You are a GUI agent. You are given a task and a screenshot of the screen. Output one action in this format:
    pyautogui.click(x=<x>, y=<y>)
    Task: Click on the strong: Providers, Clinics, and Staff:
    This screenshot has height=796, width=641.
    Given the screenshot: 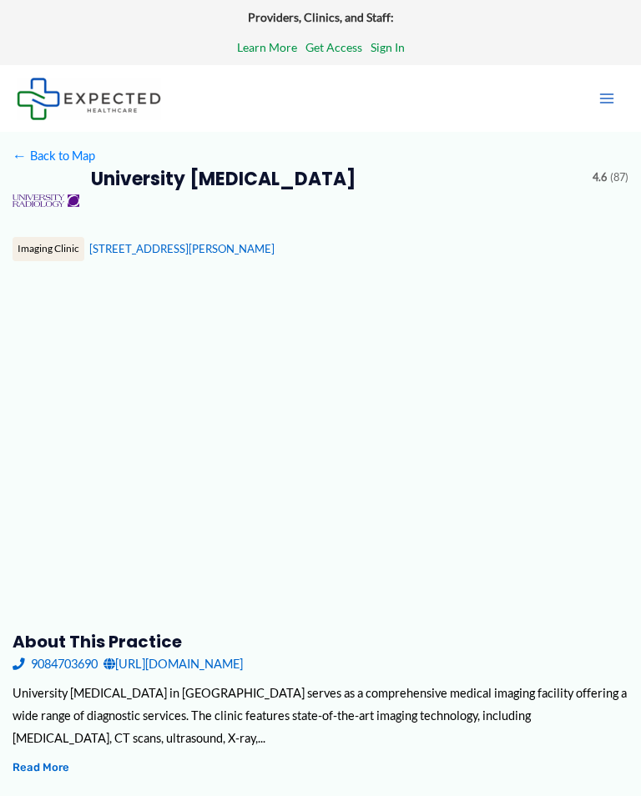 What is the action you would take?
    pyautogui.click(x=320, y=17)
    